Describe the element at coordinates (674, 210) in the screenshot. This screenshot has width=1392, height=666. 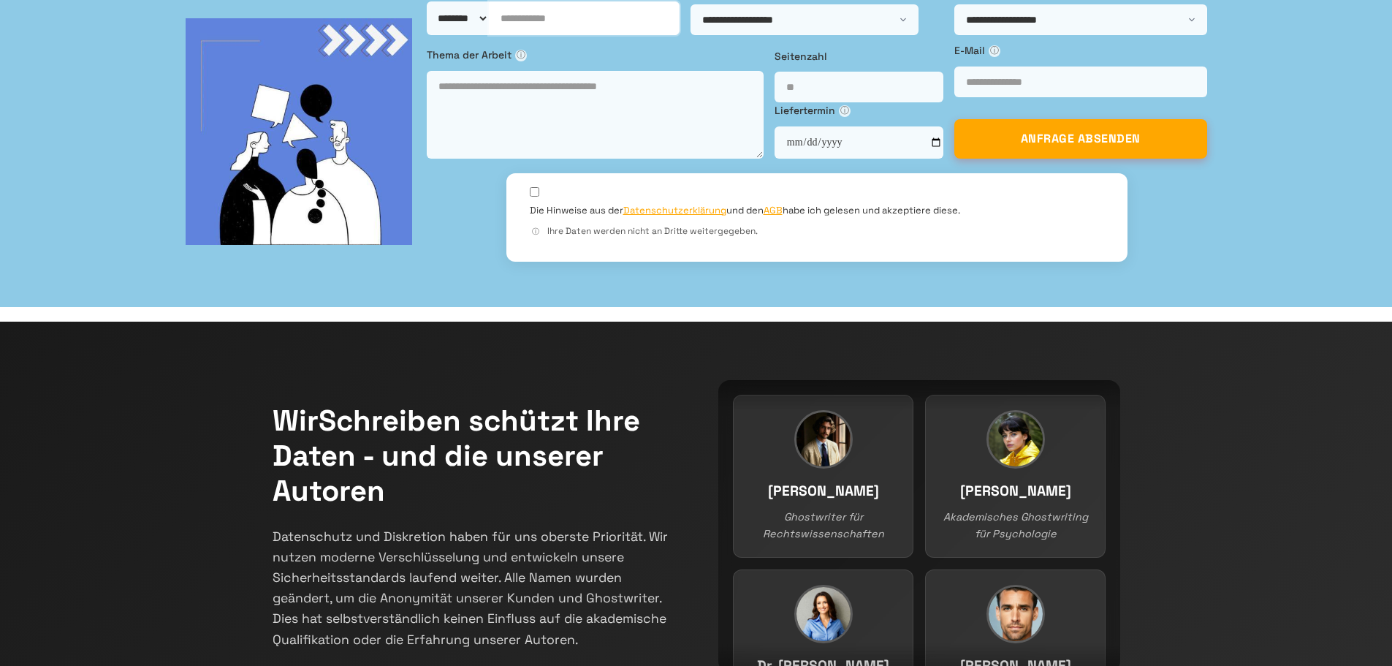
I see `a: Datenschutzerklärung` at that location.